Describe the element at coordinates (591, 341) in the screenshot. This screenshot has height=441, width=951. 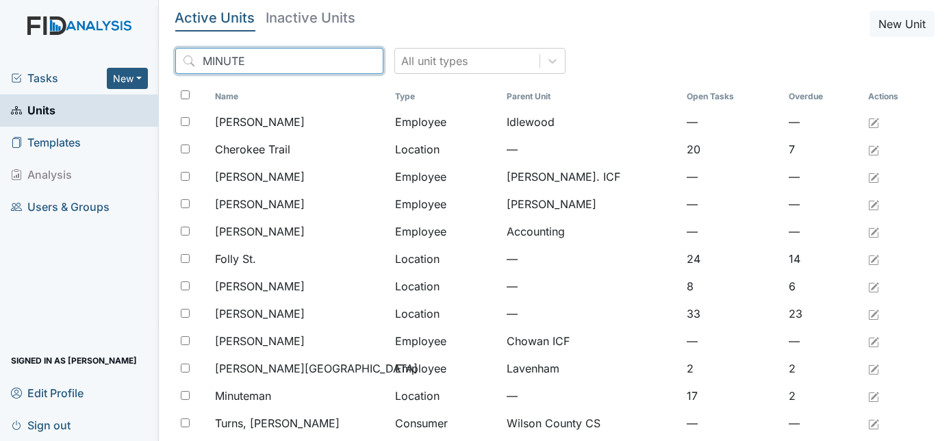
I see `td: Chowan ICF` at that location.